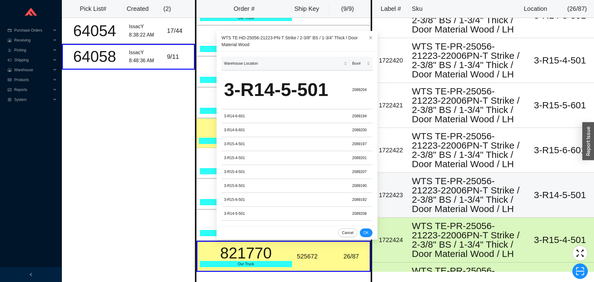 The width and height of the screenshot is (594, 282). I want to click on div: 933864, so click(246, 100).